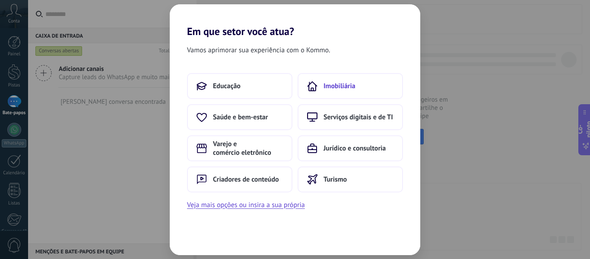 The image size is (590, 259). What do you see at coordinates (240, 117) in the screenshot?
I see `button: Saúde e bem-estar` at bounding box center [240, 117].